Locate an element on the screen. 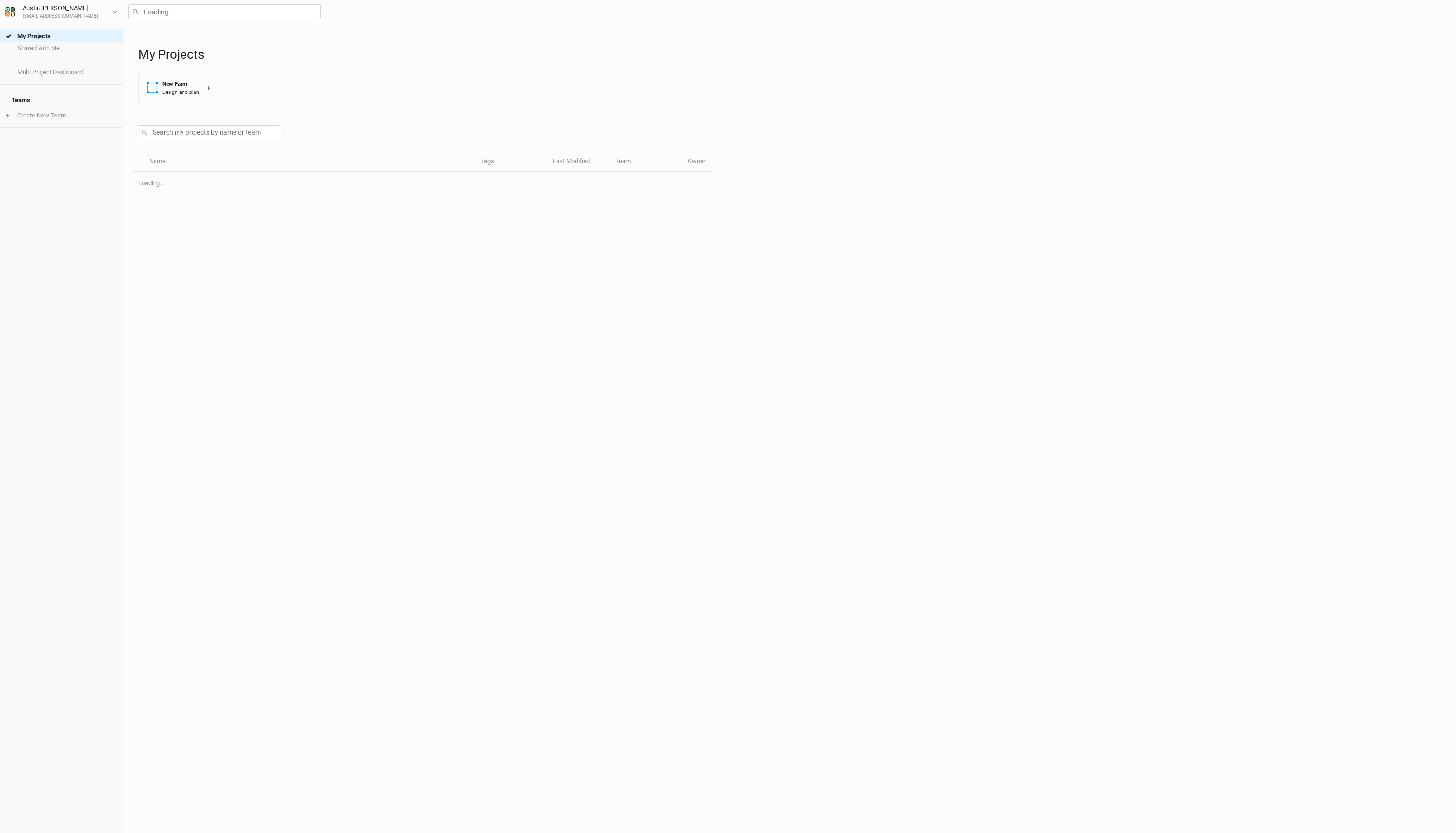  td: Loading... is located at coordinates (422, 184).